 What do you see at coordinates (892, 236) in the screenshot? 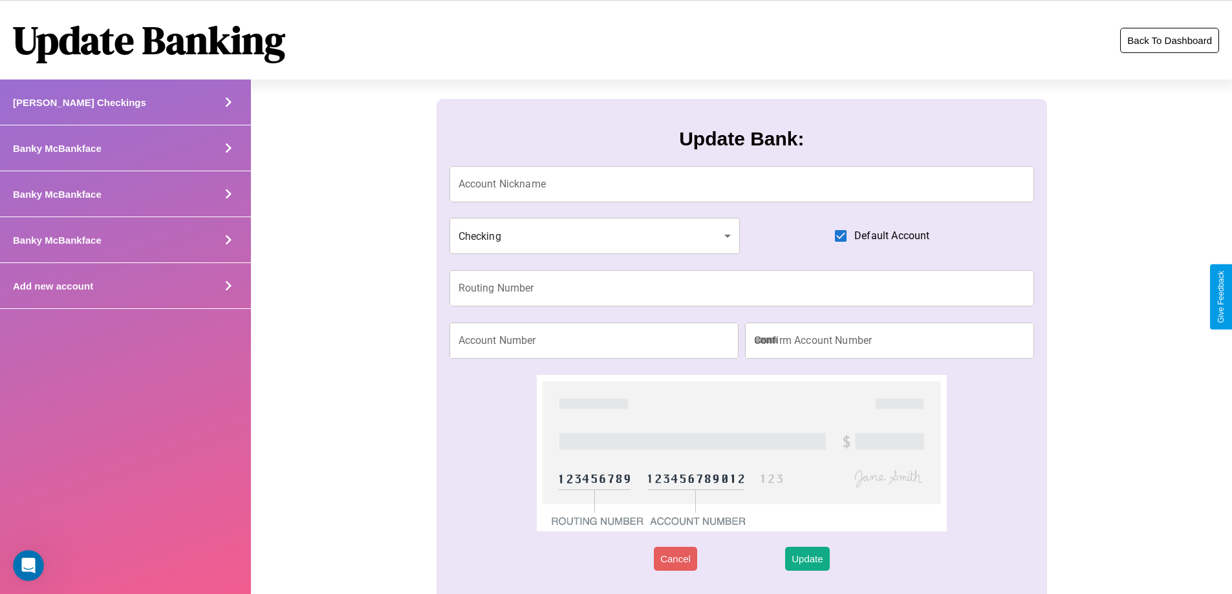
I see `span: Default Account` at bounding box center [892, 236].